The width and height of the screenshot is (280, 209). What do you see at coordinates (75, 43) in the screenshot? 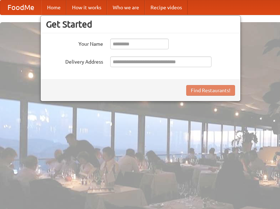
I see `label: Your Name` at bounding box center [75, 43].